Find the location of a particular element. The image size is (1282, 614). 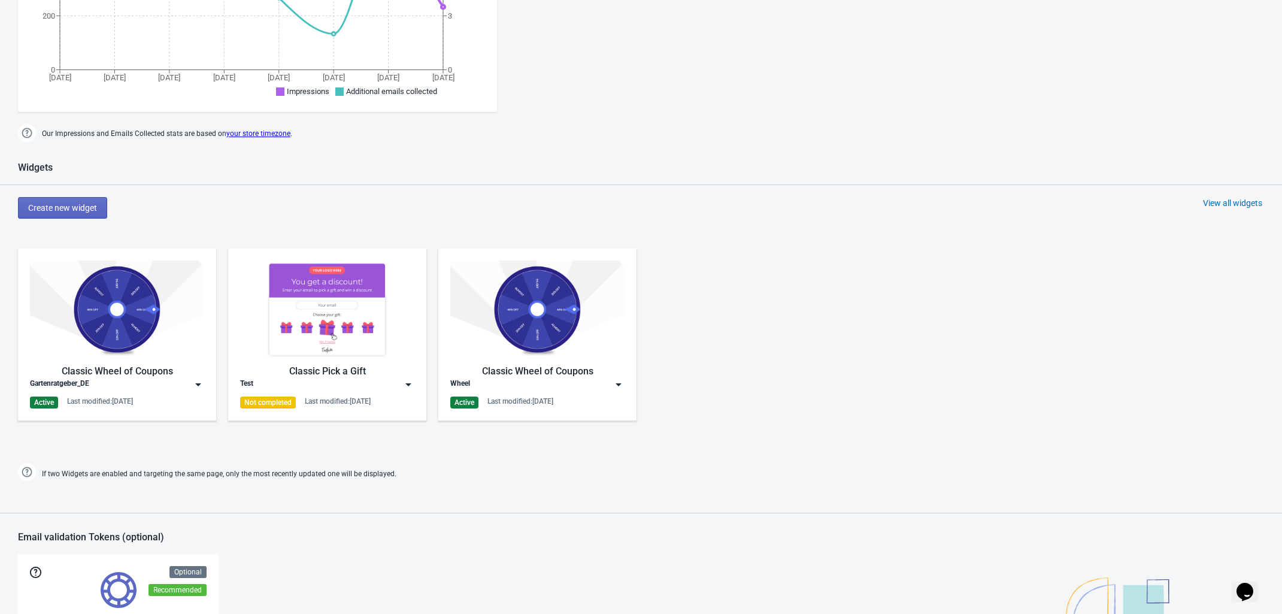

div: Test is located at coordinates (247, 384).